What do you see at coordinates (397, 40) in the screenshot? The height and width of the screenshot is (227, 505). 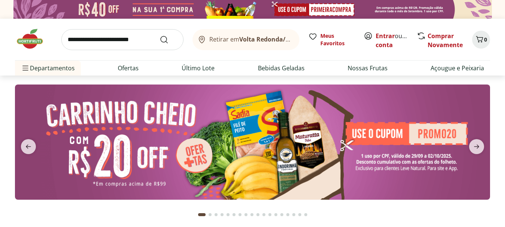 I see `a: Criar conta` at bounding box center [397, 40].